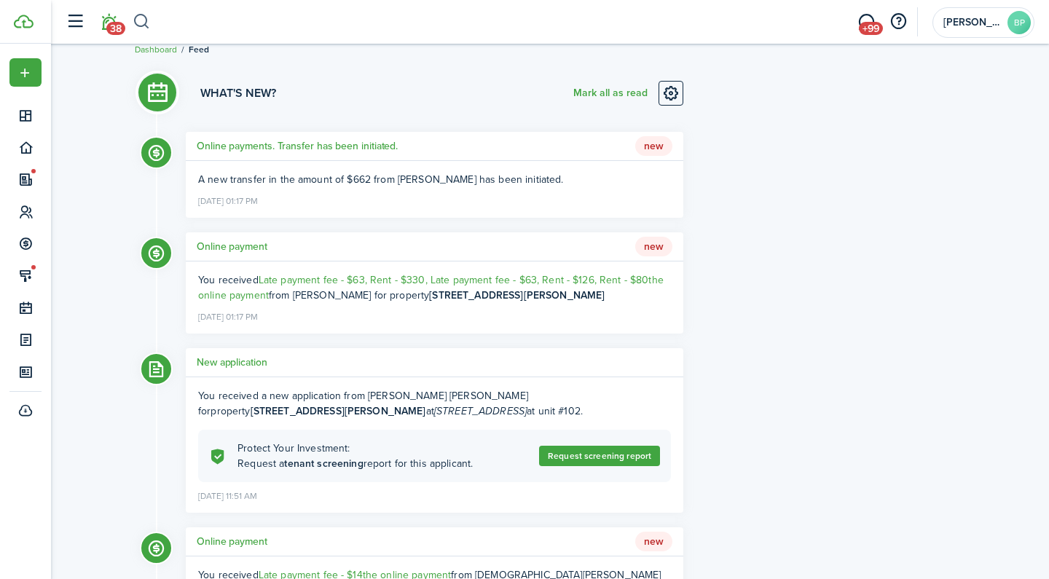 This screenshot has width=1049, height=579. Describe the element at coordinates (75, 22) in the screenshot. I see `button: Open sidebar` at that location.